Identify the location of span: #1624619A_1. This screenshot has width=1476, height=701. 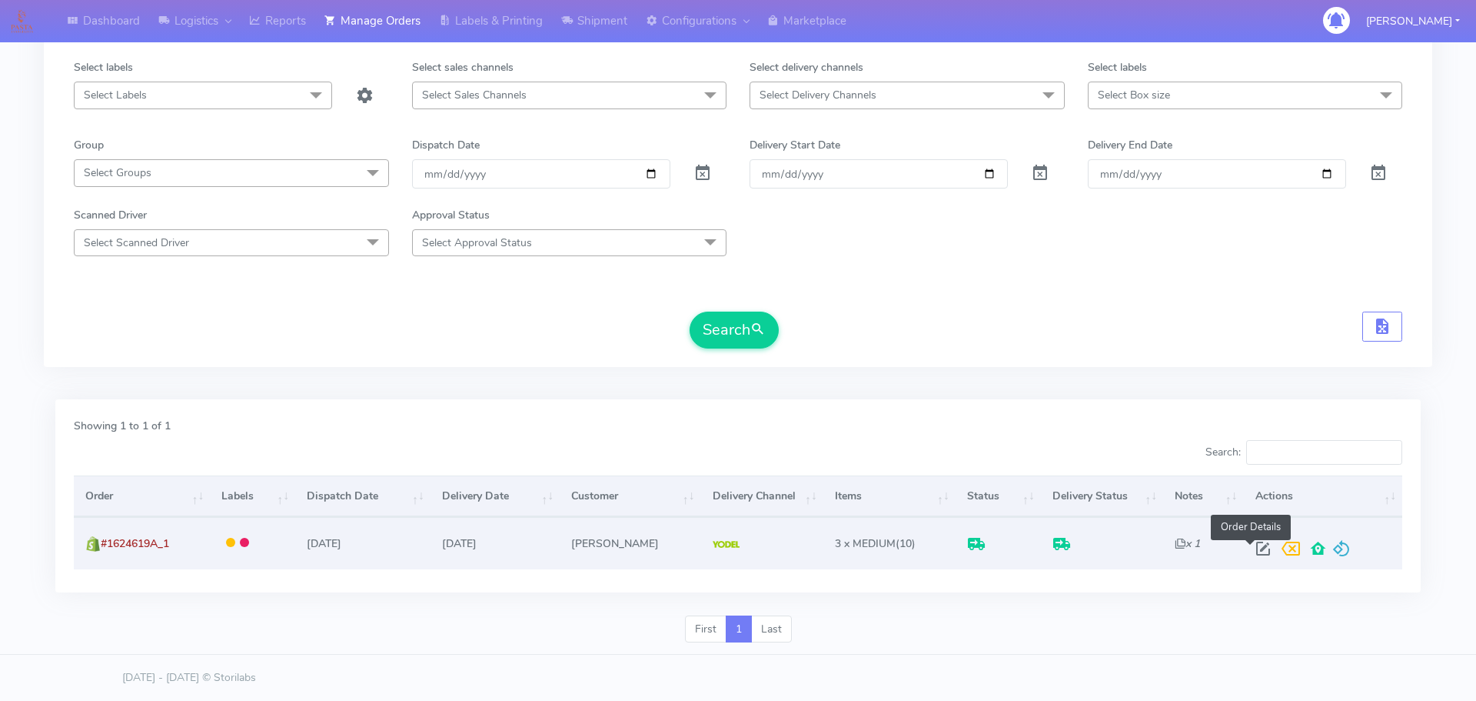
(135, 543).